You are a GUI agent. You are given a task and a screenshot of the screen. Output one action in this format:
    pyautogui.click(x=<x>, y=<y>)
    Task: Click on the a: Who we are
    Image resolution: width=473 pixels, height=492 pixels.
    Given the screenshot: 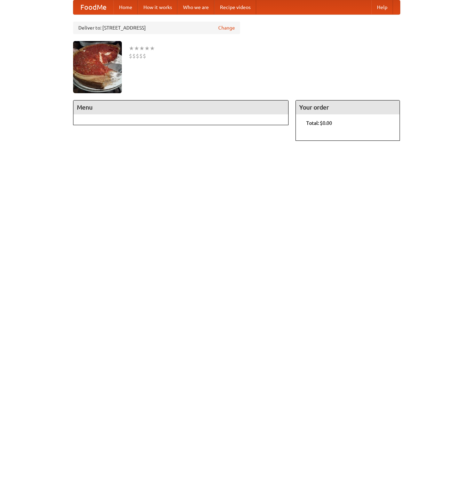 What is the action you would take?
    pyautogui.click(x=196, y=7)
    